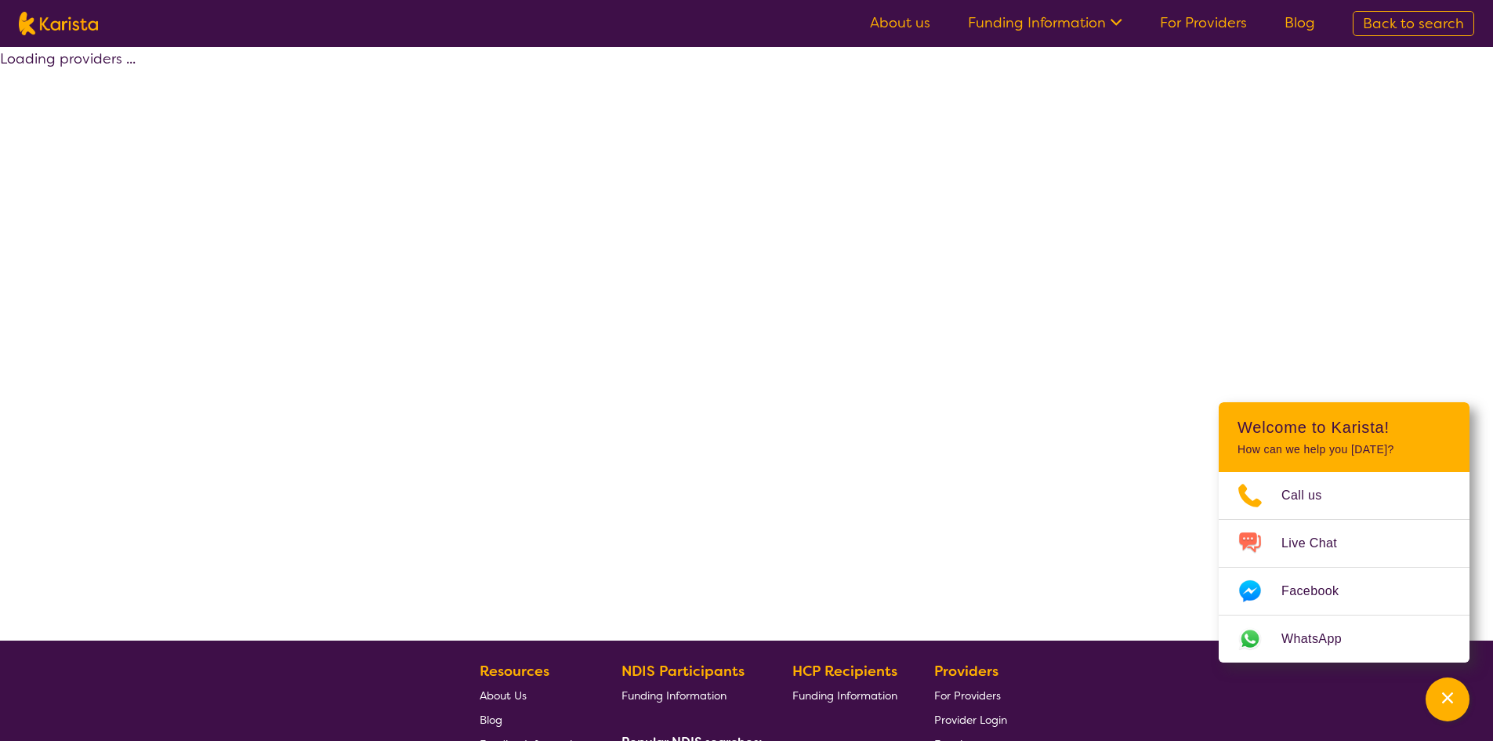 The height and width of the screenshot is (741, 1493). What do you see at coordinates (1344, 532) in the screenshot?
I see `div: Channel Menu` at bounding box center [1344, 532].